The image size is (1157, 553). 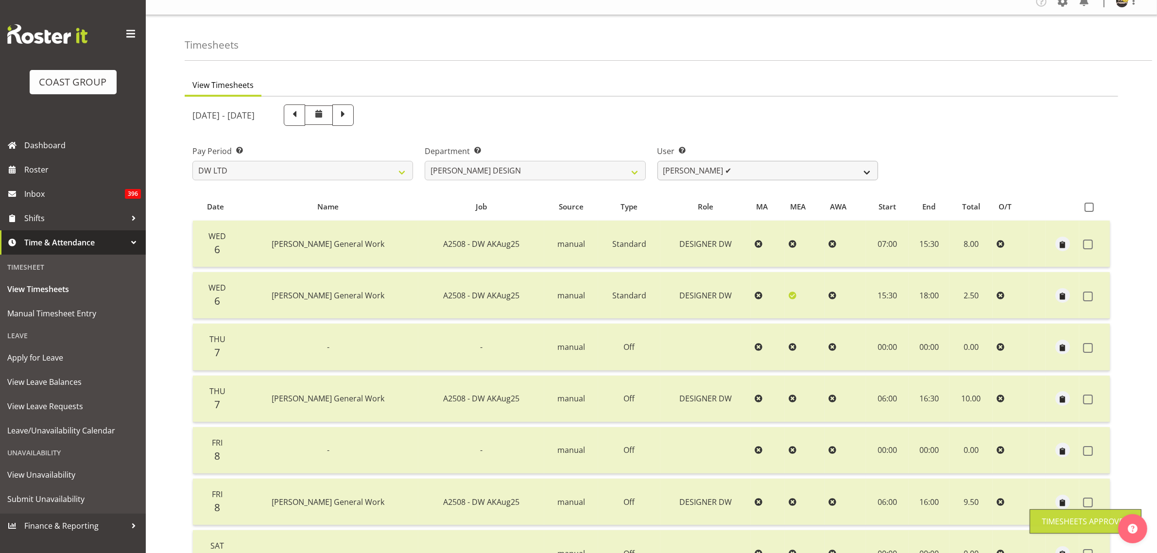 What do you see at coordinates (73, 267) in the screenshot?
I see `div: Timesheet` at bounding box center [73, 267].